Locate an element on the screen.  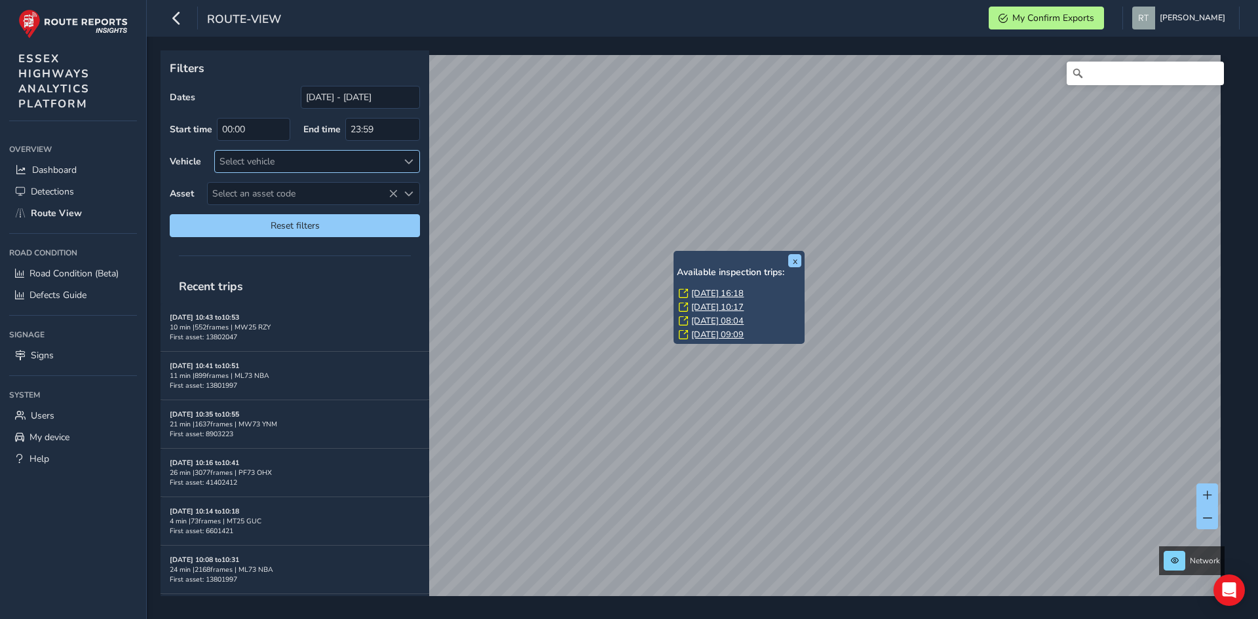
a: Detections is located at coordinates (73, 191).